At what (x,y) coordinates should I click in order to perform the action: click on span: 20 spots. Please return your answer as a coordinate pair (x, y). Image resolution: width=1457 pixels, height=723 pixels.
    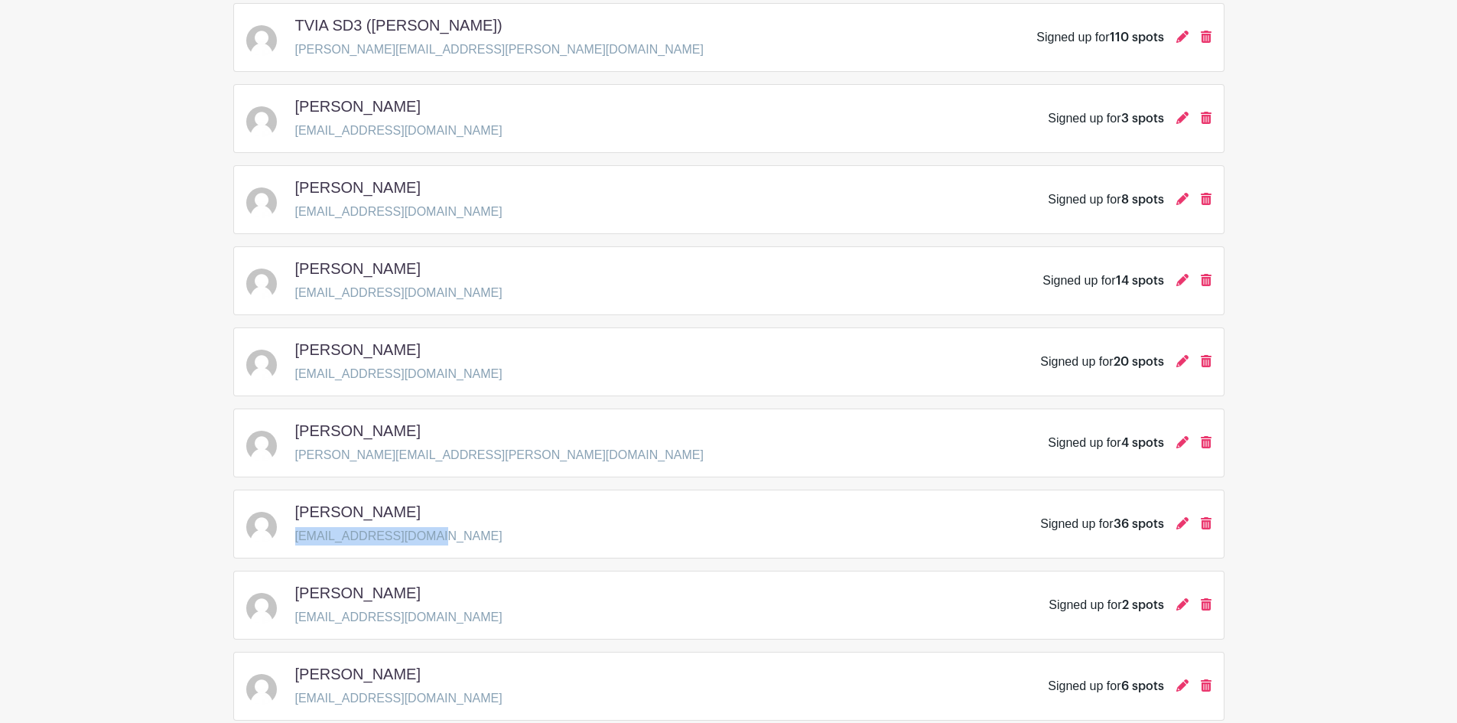
    Looking at the image, I should click on (1139, 362).